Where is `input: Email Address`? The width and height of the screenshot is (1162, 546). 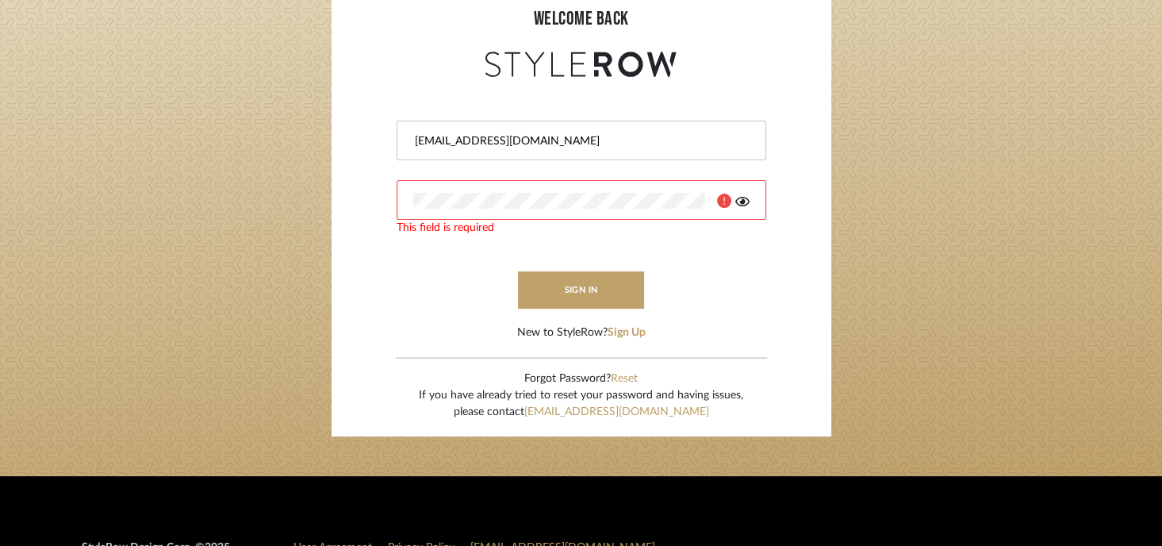 input: Email Address is located at coordinates (579, 141).